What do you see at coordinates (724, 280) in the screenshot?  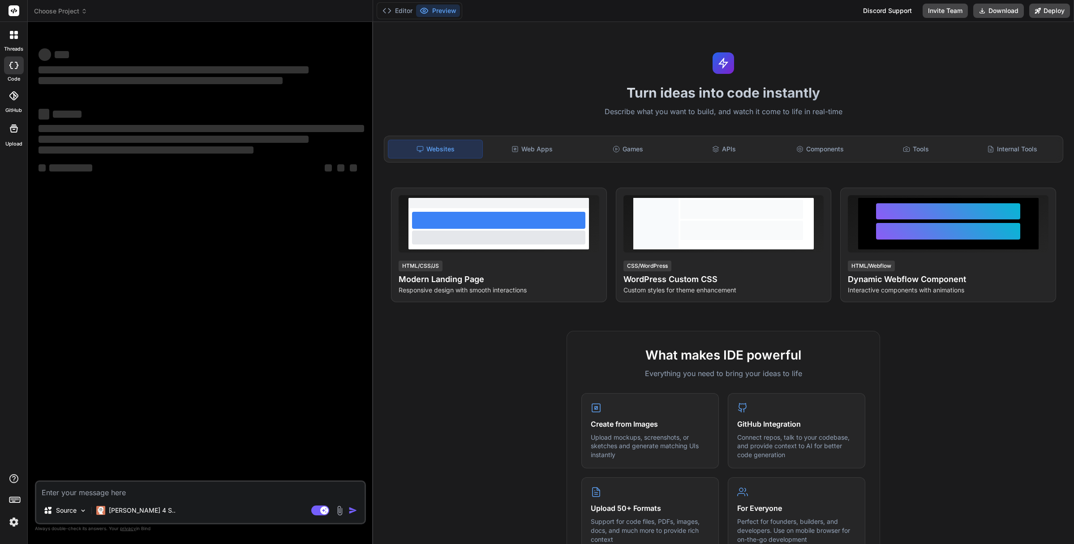 I see `h4: WordPress Custom CSS` at bounding box center [724, 280].